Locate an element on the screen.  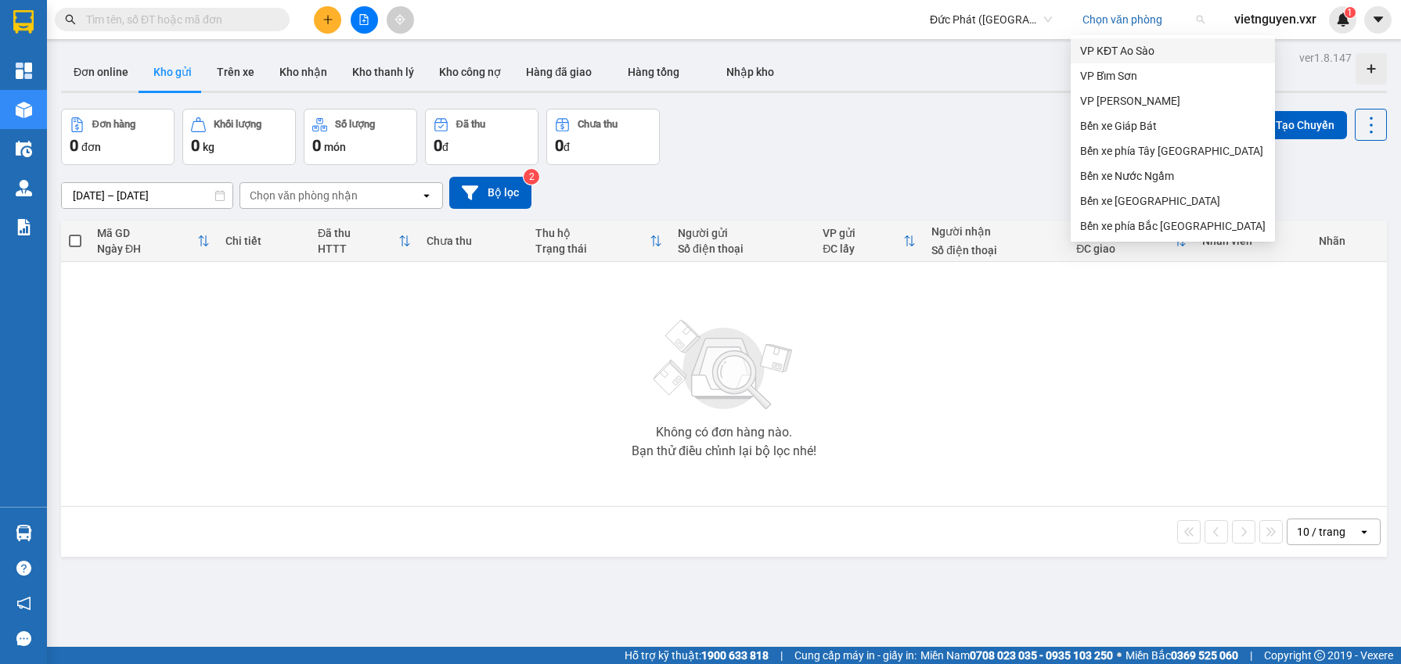
button: Đơn online is located at coordinates (101, 72).